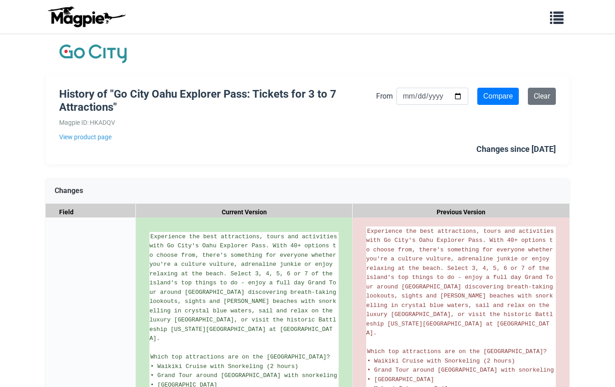  What do you see at coordinates (384, 96) in the screenshot?
I see `label: From` at bounding box center [384, 96].